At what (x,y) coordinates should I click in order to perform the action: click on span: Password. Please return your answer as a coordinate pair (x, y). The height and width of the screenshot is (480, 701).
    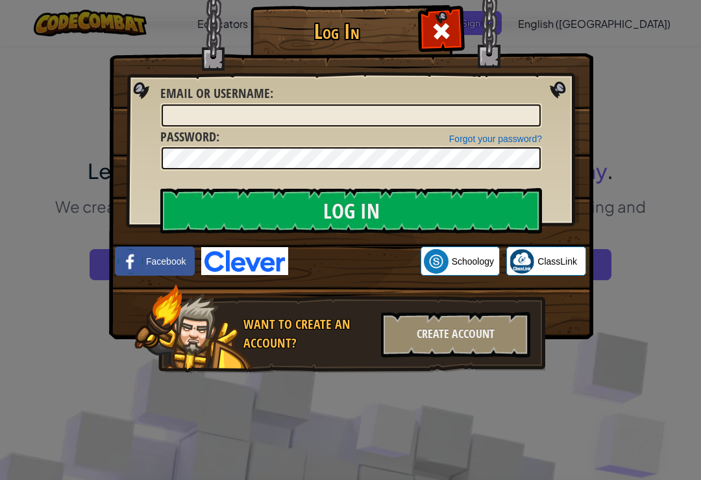
    Looking at the image, I should click on (188, 136).